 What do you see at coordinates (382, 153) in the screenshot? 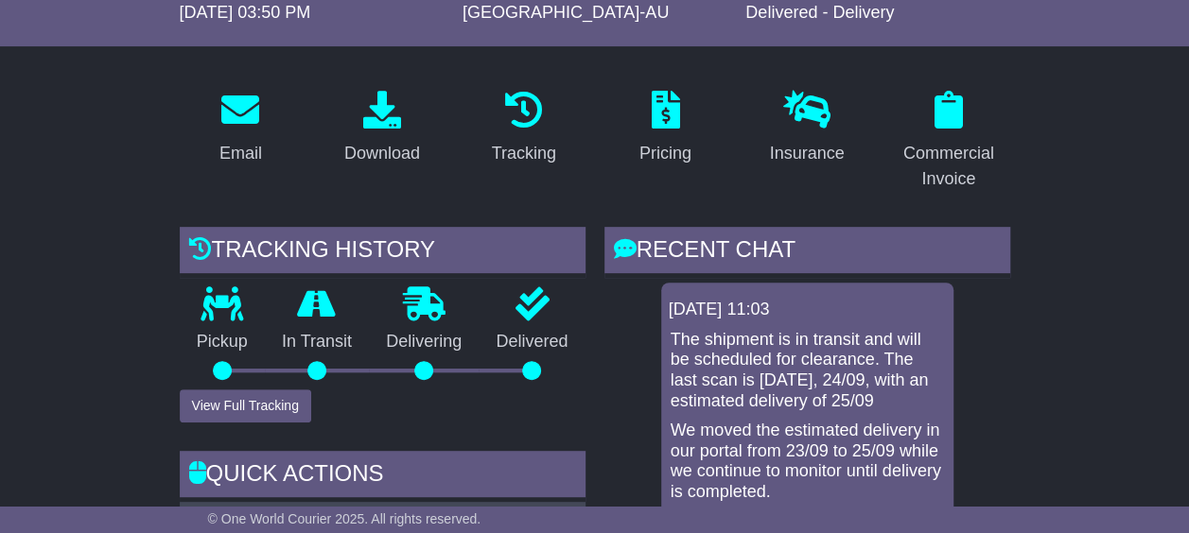
I see `div: Download` at bounding box center [382, 153].